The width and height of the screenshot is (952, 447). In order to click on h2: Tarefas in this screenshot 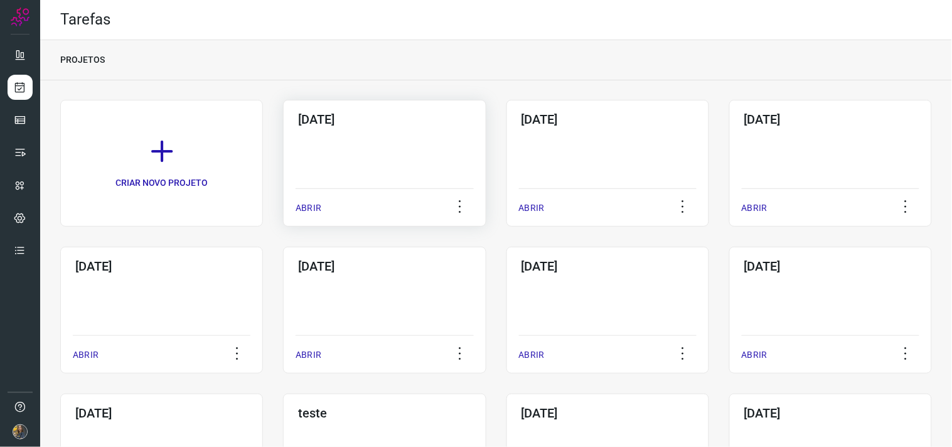, I will do `click(85, 19)`.